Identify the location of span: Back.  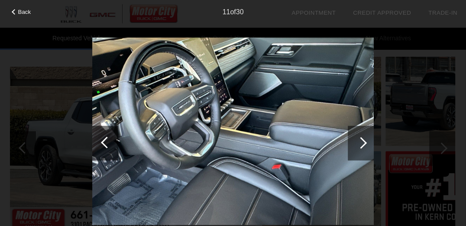
(25, 12).